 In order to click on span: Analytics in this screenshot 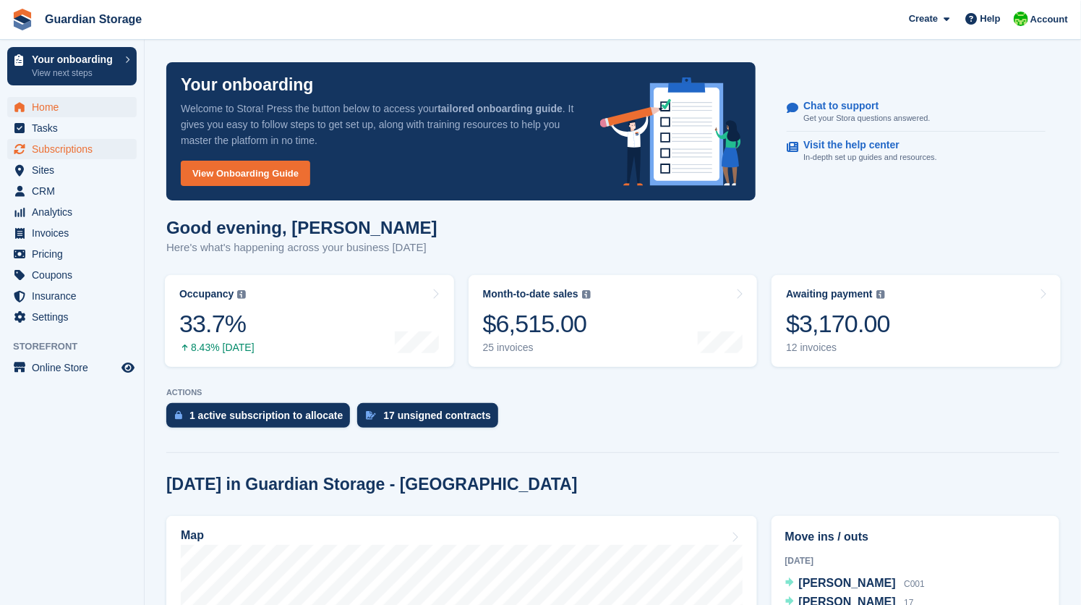, I will do `click(75, 212)`.